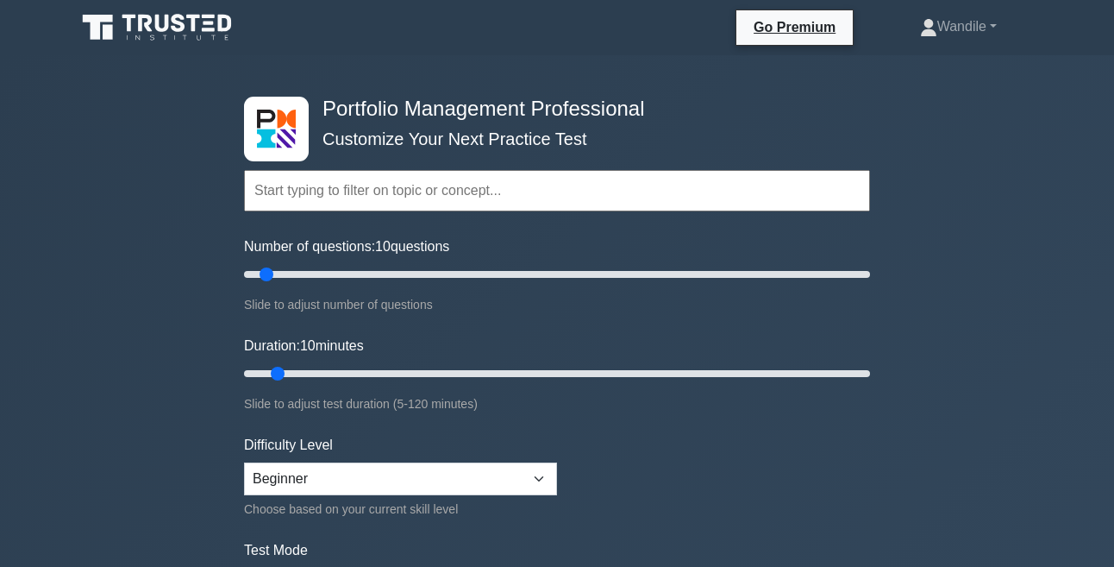 This screenshot has width=1114, height=567. I want to click on a: Go Premium, so click(794, 27).